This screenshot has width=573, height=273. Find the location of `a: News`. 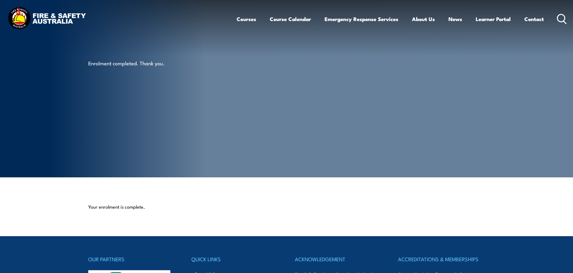

a: News is located at coordinates (455, 19).